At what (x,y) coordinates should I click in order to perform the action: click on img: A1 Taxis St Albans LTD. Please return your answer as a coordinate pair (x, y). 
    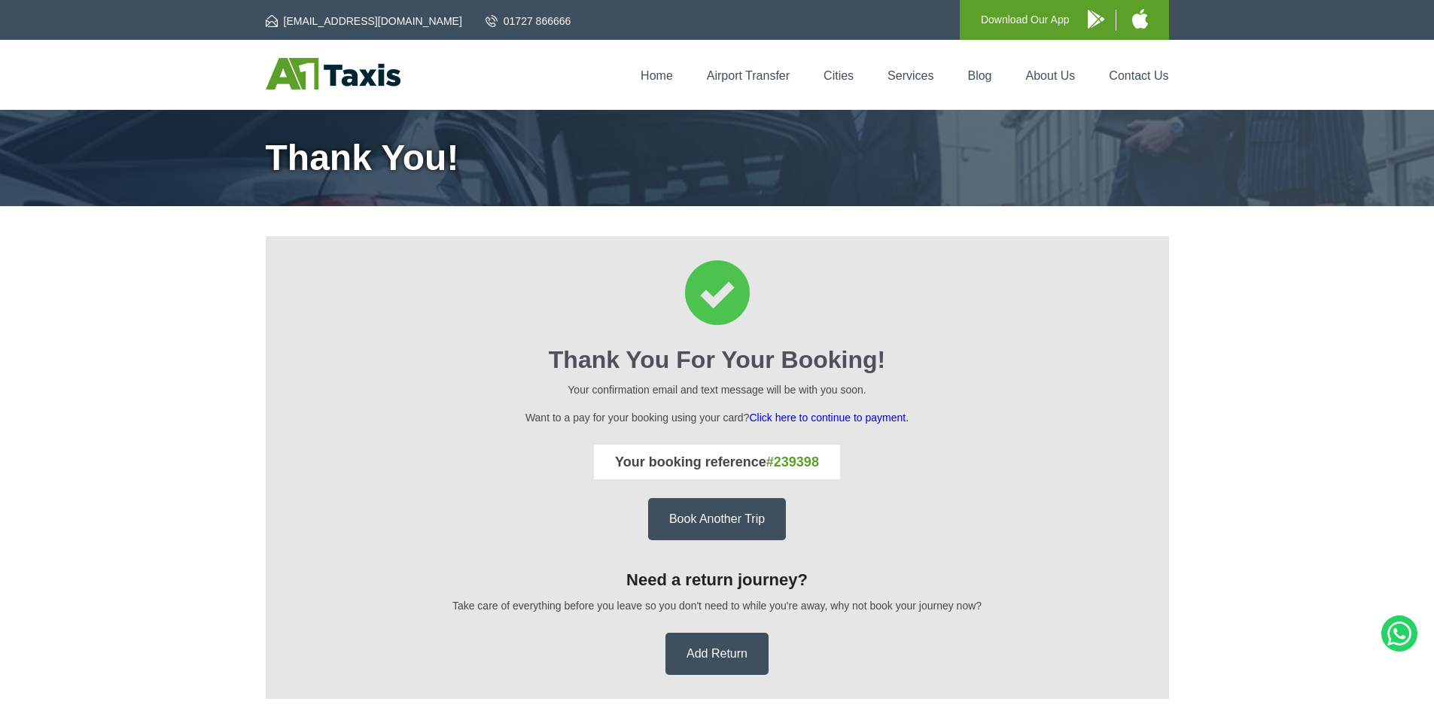
    Looking at the image, I should click on (333, 74).